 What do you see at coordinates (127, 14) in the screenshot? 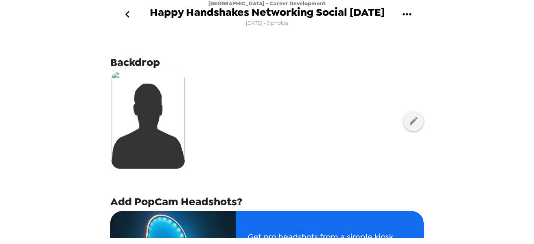
I see `button: go back` at bounding box center [127, 14].